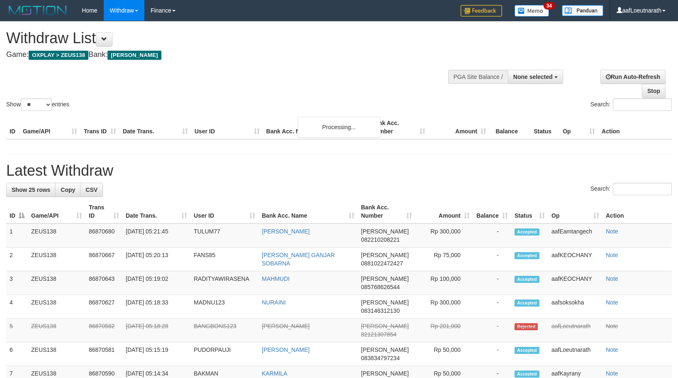 The image size is (678, 378). Describe the element at coordinates (510, 127) in the screenshot. I see `th: Balance` at that location.